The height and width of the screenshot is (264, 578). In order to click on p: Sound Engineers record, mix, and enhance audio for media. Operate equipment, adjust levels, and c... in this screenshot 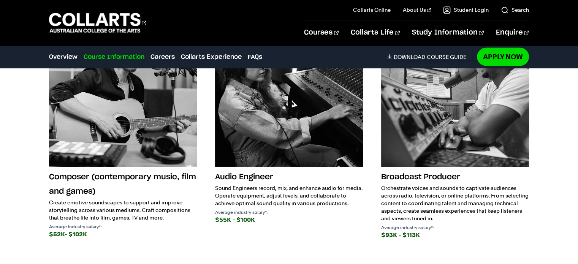, I will do `click(289, 196)`.